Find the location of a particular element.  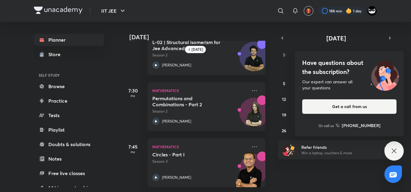

button: October 26, 2025 is located at coordinates (284, 130).